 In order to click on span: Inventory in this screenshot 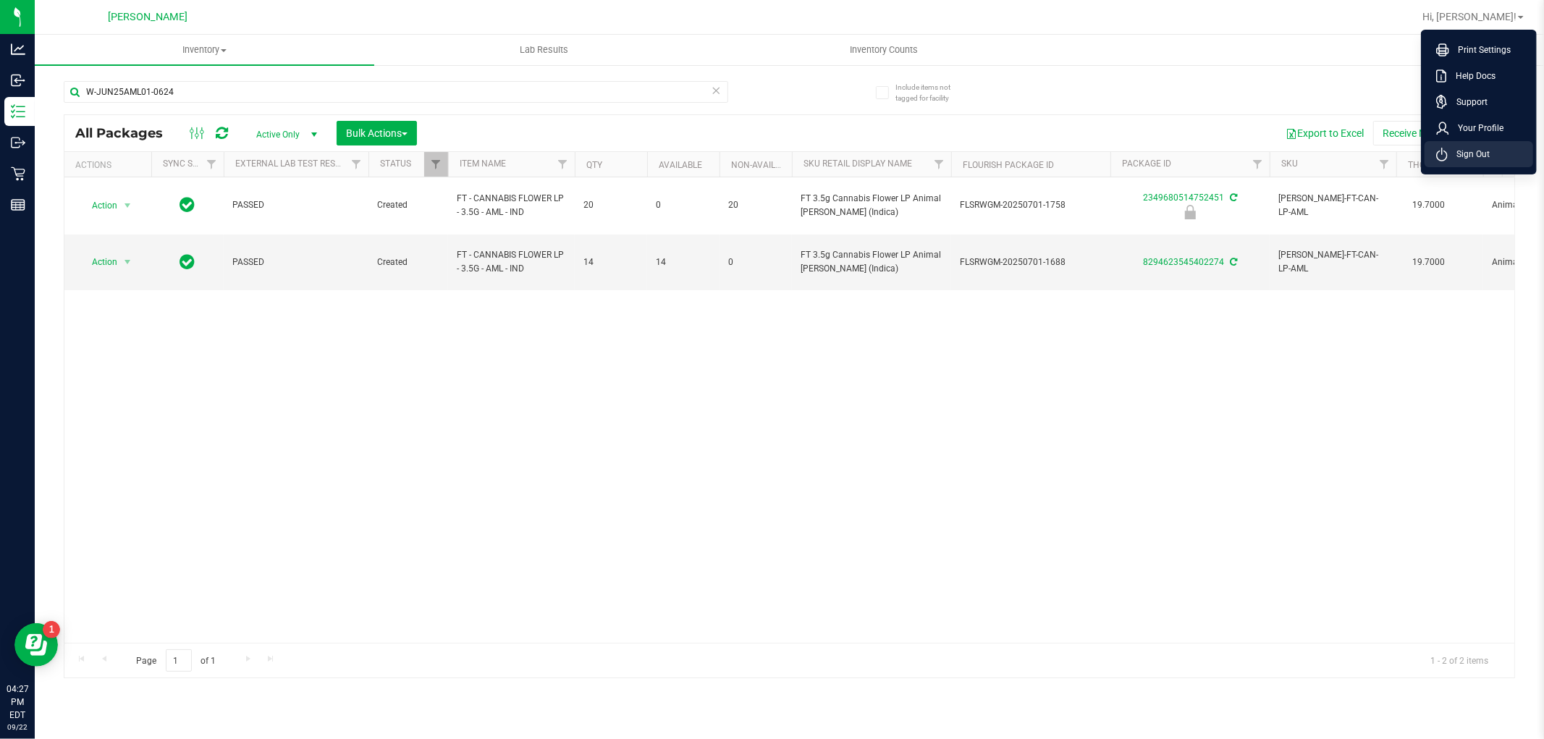, I will do `click(204, 50)`.